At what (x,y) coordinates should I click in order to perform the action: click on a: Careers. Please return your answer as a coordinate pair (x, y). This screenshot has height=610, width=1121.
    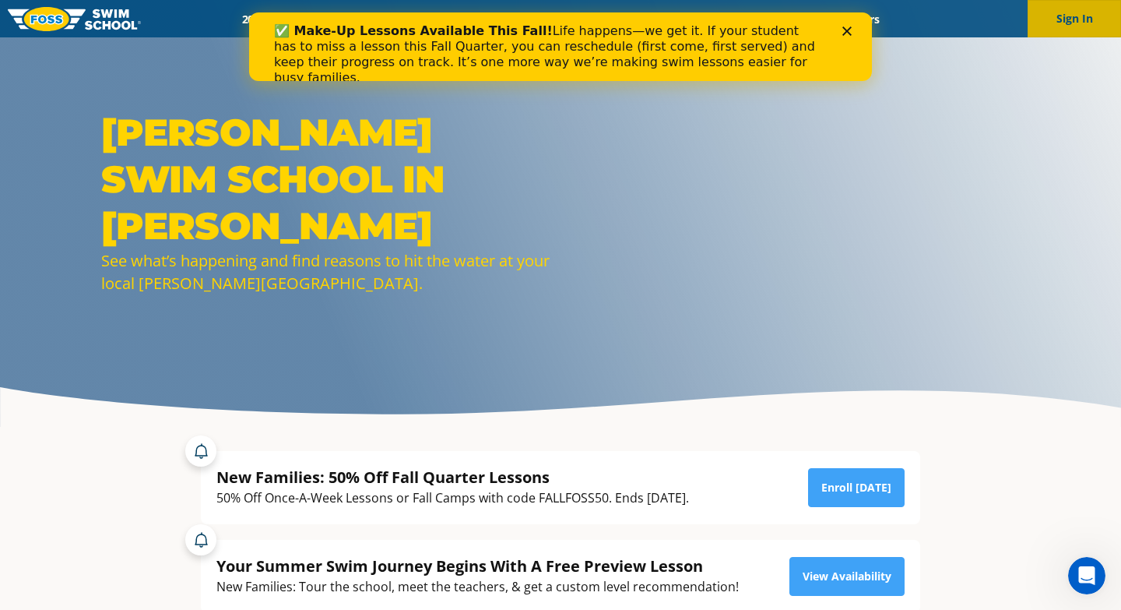
    Looking at the image, I should click on (860, 19).